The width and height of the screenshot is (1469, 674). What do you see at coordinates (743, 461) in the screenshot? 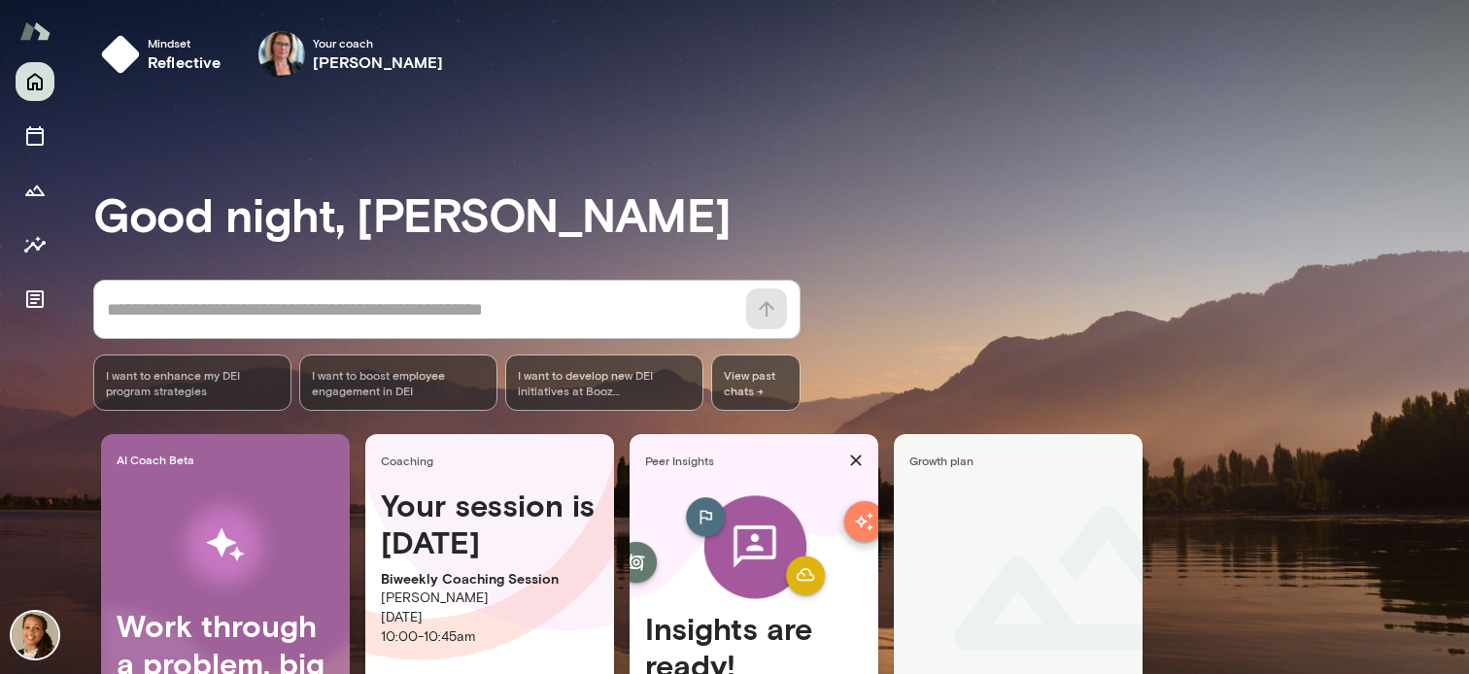
I see `span: Peer Insights` at bounding box center [743, 461].